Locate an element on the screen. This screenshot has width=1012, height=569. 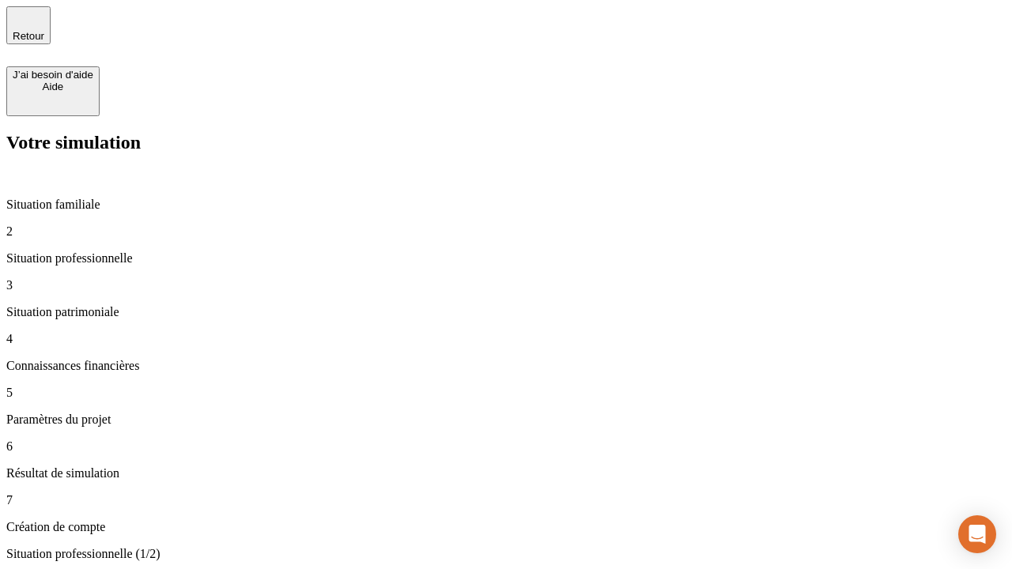
p: 7 is located at coordinates (506, 500).